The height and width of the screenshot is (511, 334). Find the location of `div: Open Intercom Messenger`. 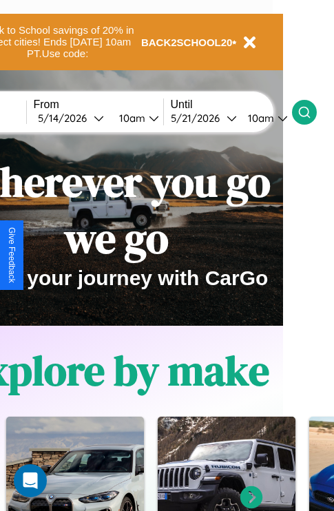

div: Open Intercom Messenger is located at coordinates (30, 480).